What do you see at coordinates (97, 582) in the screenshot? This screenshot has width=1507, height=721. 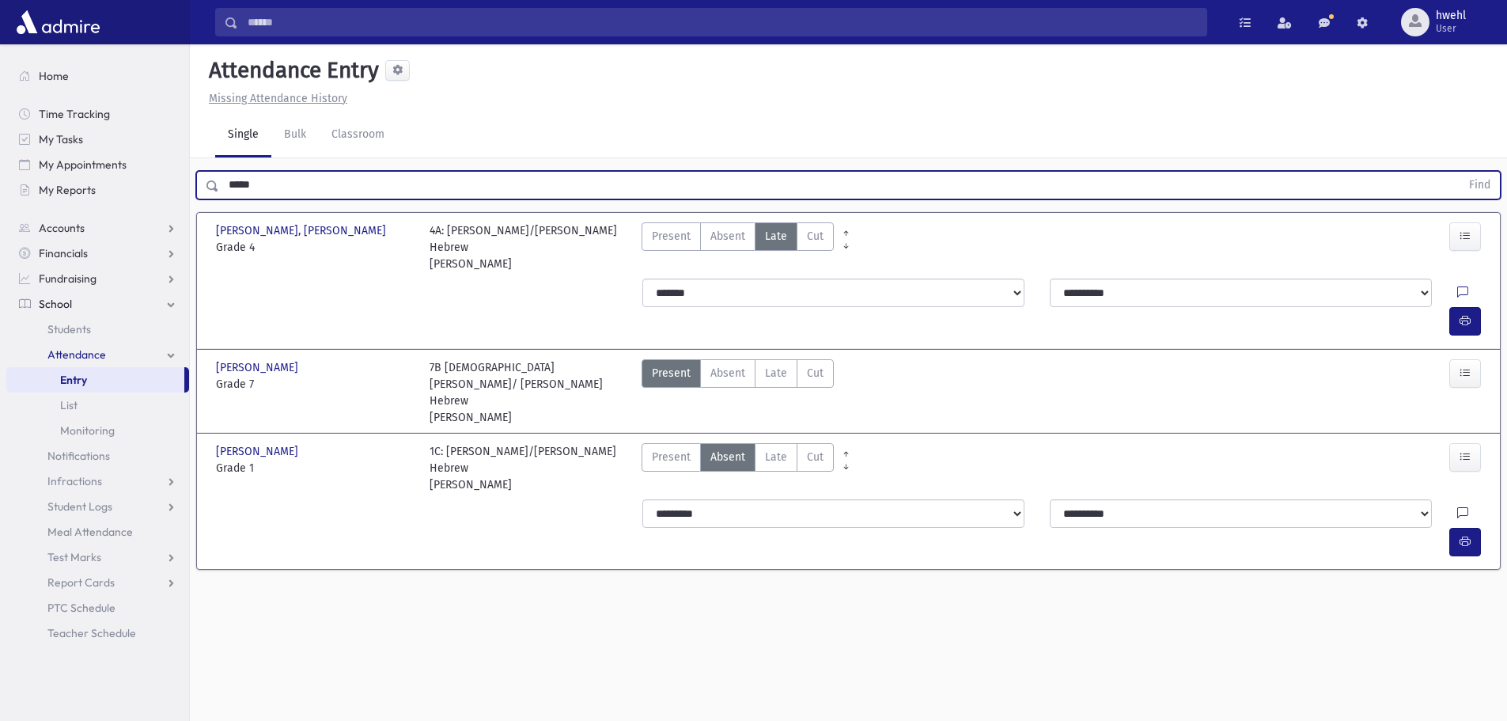 I see `a: Report Cards` at bounding box center [97, 582].